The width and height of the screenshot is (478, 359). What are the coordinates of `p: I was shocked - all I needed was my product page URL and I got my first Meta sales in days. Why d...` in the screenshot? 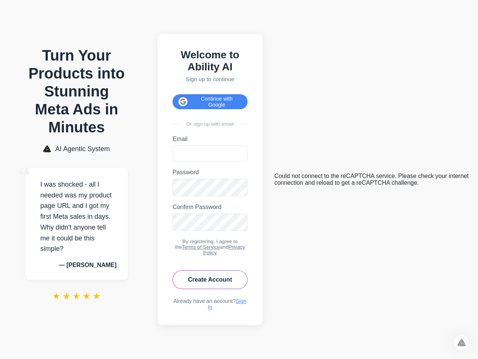 It's located at (77, 217).